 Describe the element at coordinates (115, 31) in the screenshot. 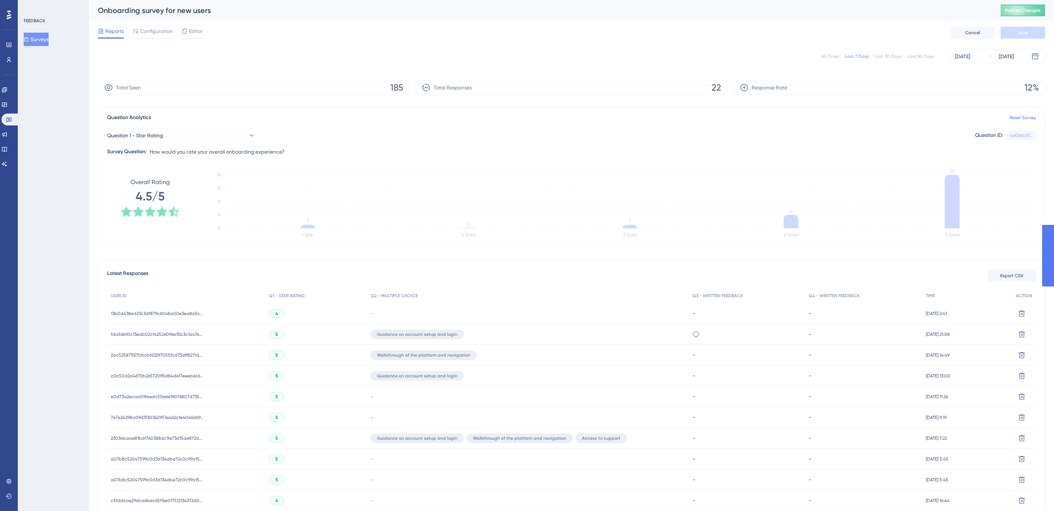

I see `span: Reports` at that location.